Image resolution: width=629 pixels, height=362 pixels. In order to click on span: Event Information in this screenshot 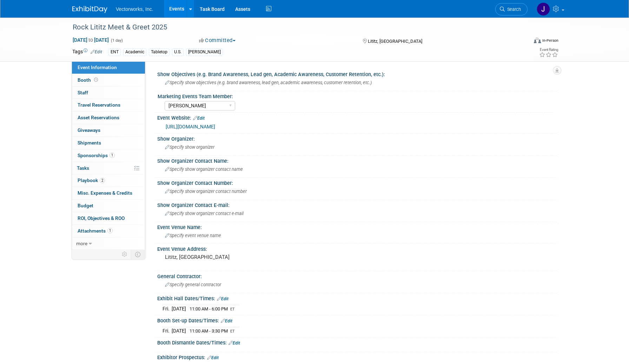, I will do `click(97, 67)`.